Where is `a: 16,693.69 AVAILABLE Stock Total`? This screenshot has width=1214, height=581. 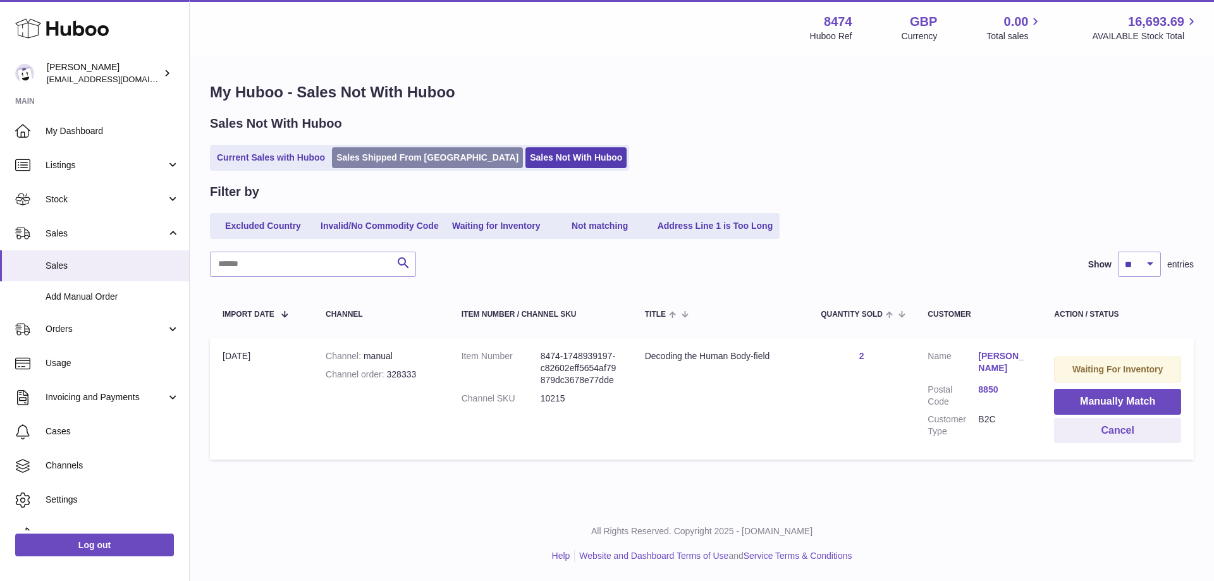 a: 16,693.69 AVAILABLE Stock Total is located at coordinates (1145, 28).